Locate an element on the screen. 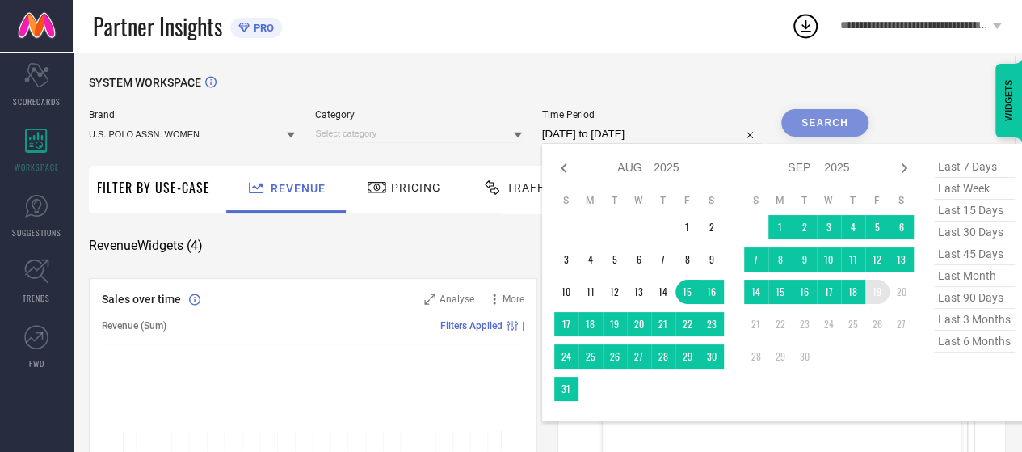  td: Mon Sep 15 2025 is located at coordinates (781, 292).